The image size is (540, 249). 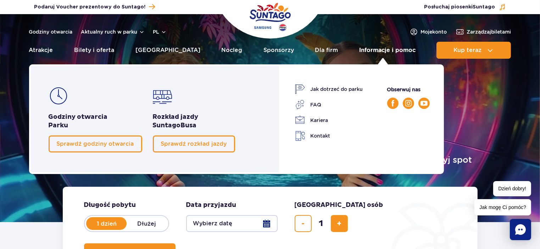 I want to click on button: pl, so click(x=160, y=32).